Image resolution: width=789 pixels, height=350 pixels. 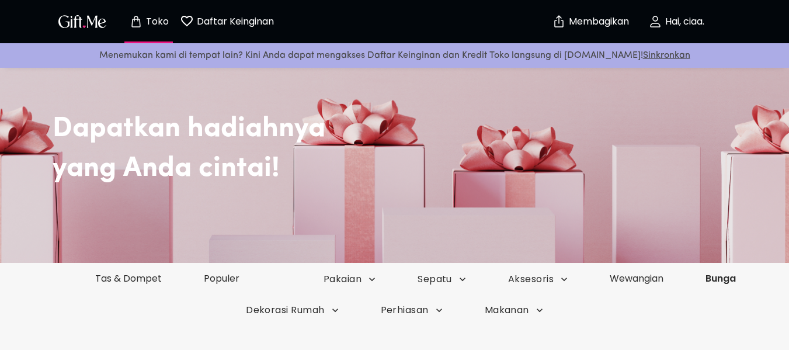 What do you see at coordinates (149, 22) in the screenshot?
I see `button: Halaman toko` at bounding box center [149, 22].